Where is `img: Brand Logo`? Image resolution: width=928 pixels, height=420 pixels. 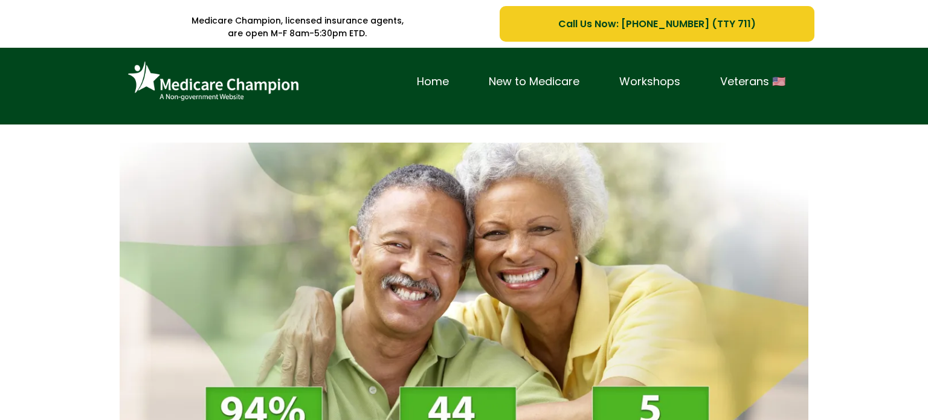 img: Brand Logo is located at coordinates (213, 82).